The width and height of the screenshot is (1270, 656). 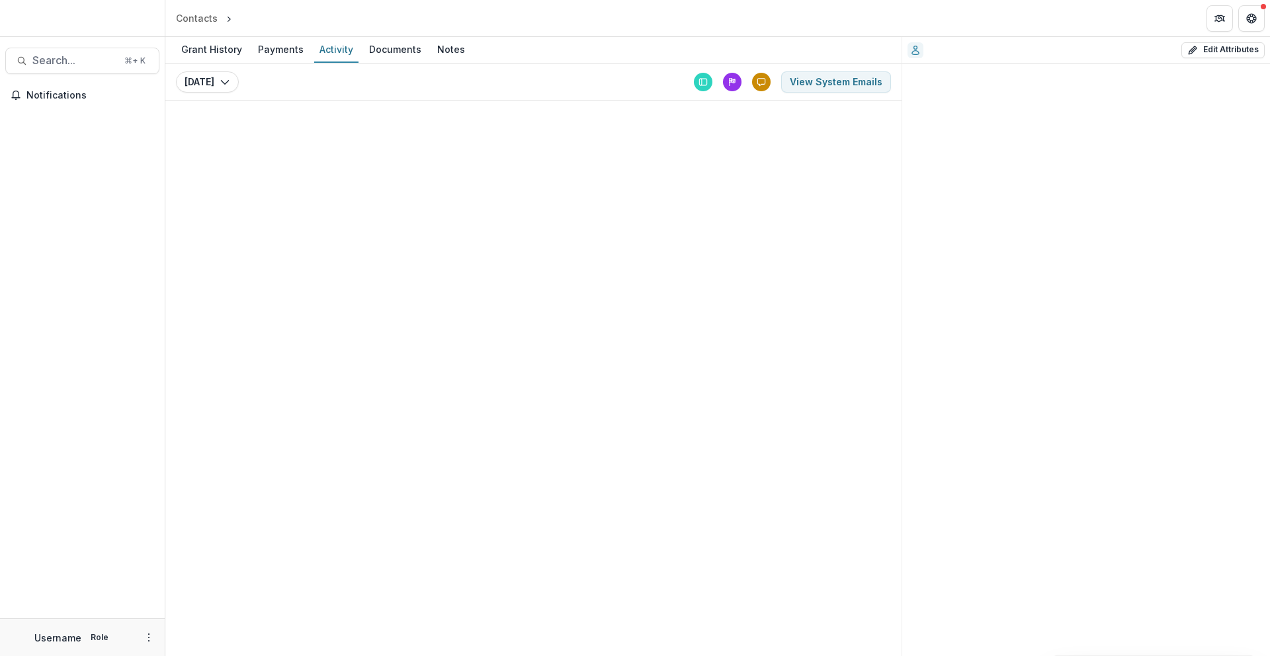 What do you see at coordinates (212, 50) in the screenshot?
I see `a: Grant History` at bounding box center [212, 50].